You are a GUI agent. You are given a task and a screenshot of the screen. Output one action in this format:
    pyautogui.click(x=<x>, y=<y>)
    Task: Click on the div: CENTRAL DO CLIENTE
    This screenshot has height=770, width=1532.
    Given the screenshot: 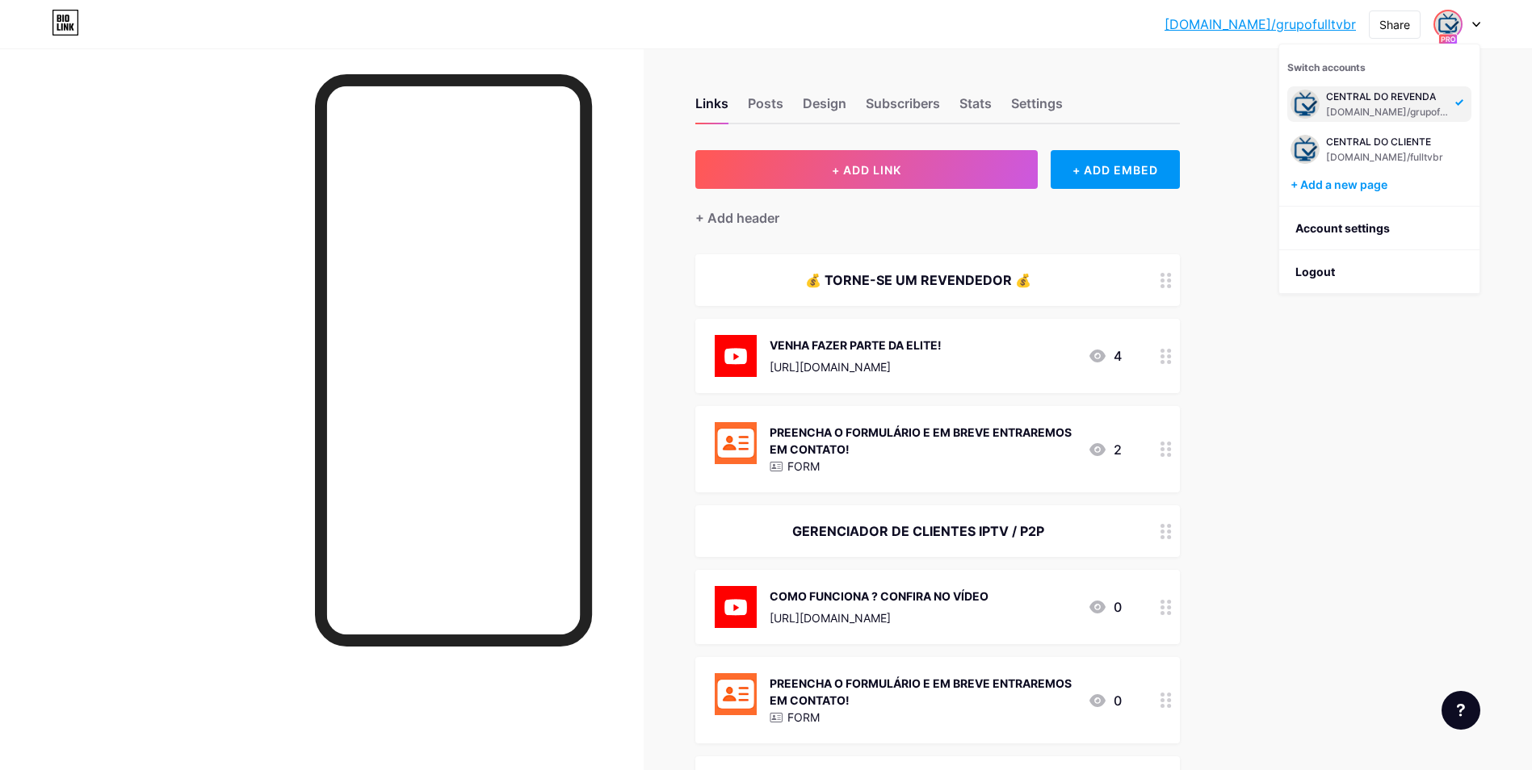 What is the action you would take?
    pyautogui.click(x=1386, y=142)
    